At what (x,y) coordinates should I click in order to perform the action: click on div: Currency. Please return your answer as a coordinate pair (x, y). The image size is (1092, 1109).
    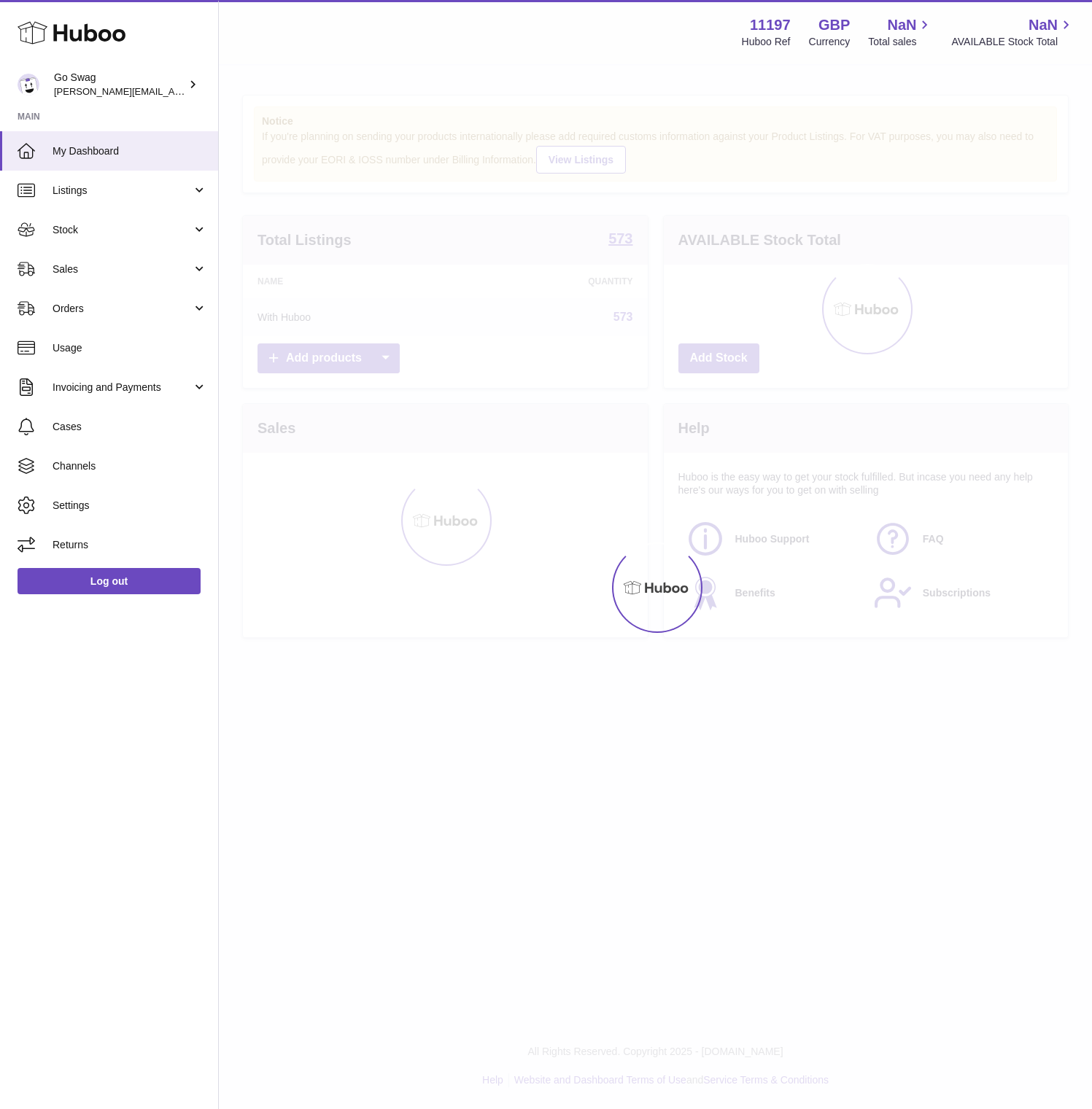
    Looking at the image, I should click on (829, 41).